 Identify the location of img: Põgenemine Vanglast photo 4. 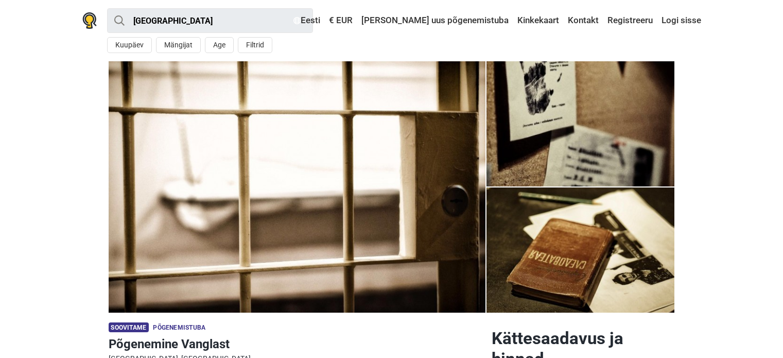
(581, 124).